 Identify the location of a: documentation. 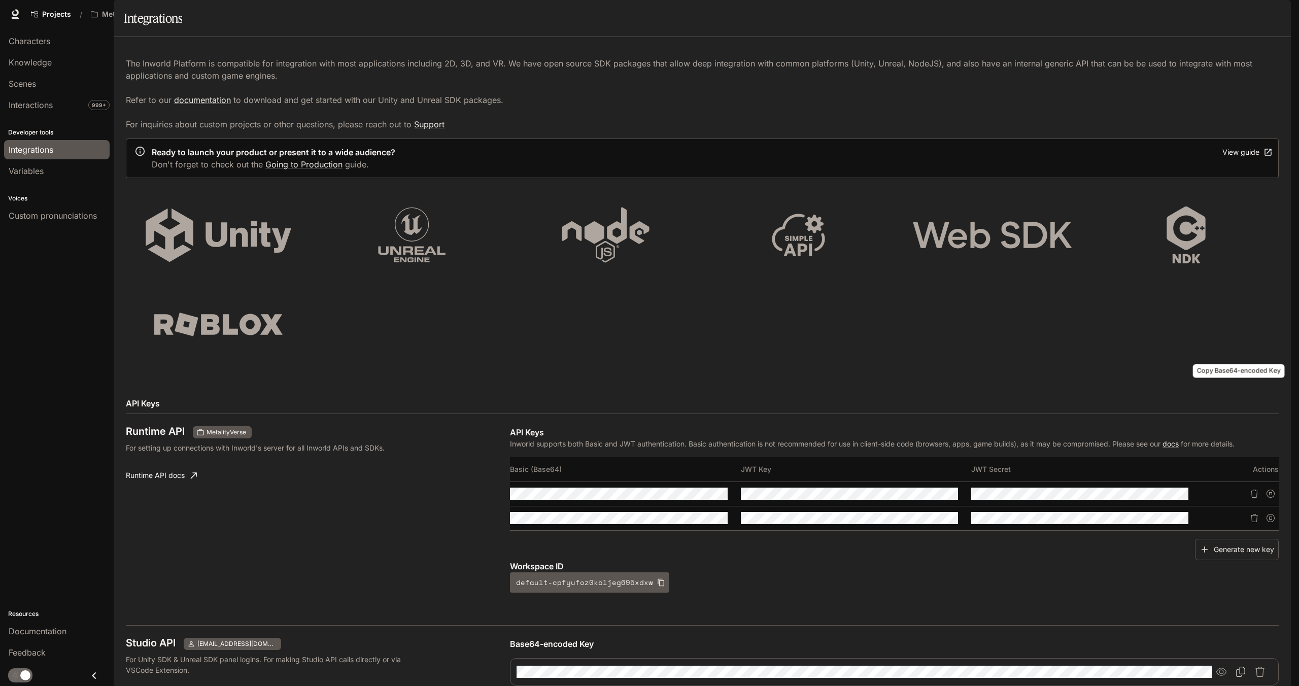
(203, 100).